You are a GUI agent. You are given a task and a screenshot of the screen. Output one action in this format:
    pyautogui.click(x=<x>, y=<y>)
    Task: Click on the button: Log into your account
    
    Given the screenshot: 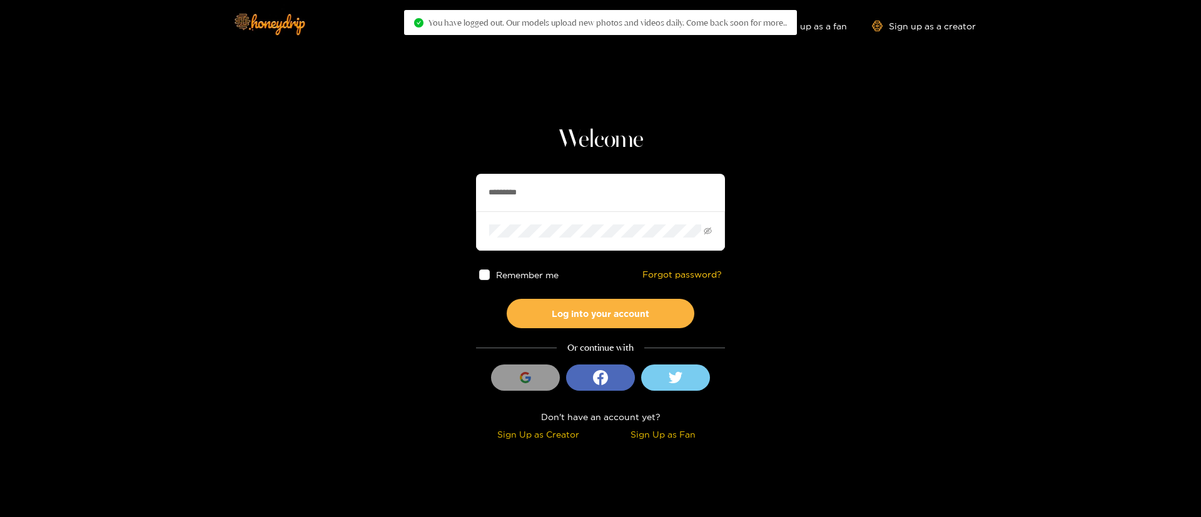 What is the action you would take?
    pyautogui.click(x=600, y=313)
    